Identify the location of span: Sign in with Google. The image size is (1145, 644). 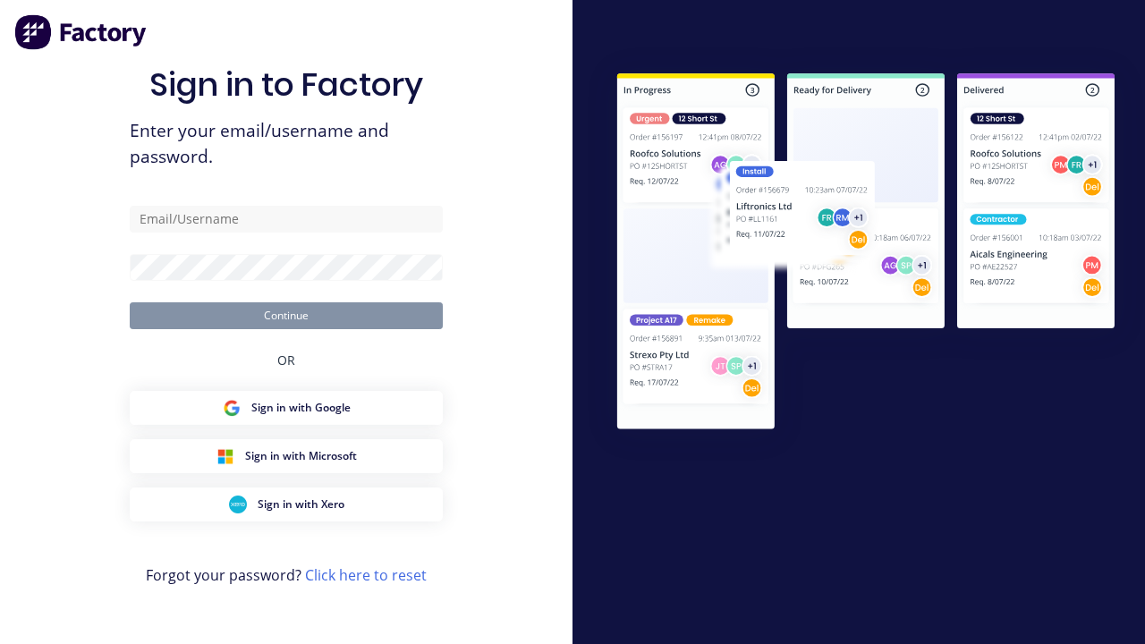
(301, 408).